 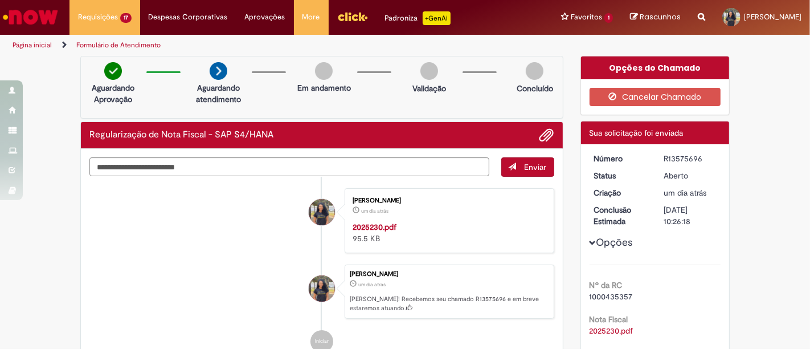 I want to click on img: ServiceNow, so click(x=30, y=17).